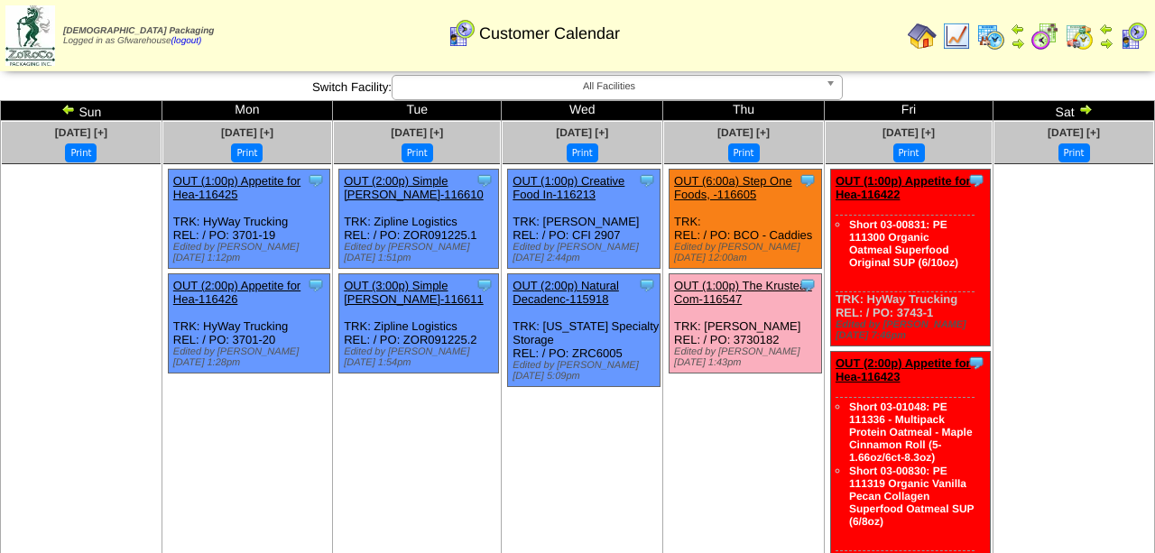 The width and height of the screenshot is (1155, 553). What do you see at coordinates (743, 292) in the screenshot?
I see `a: OUT (1:00p) The Krusteaz Com-116547` at bounding box center [743, 292].